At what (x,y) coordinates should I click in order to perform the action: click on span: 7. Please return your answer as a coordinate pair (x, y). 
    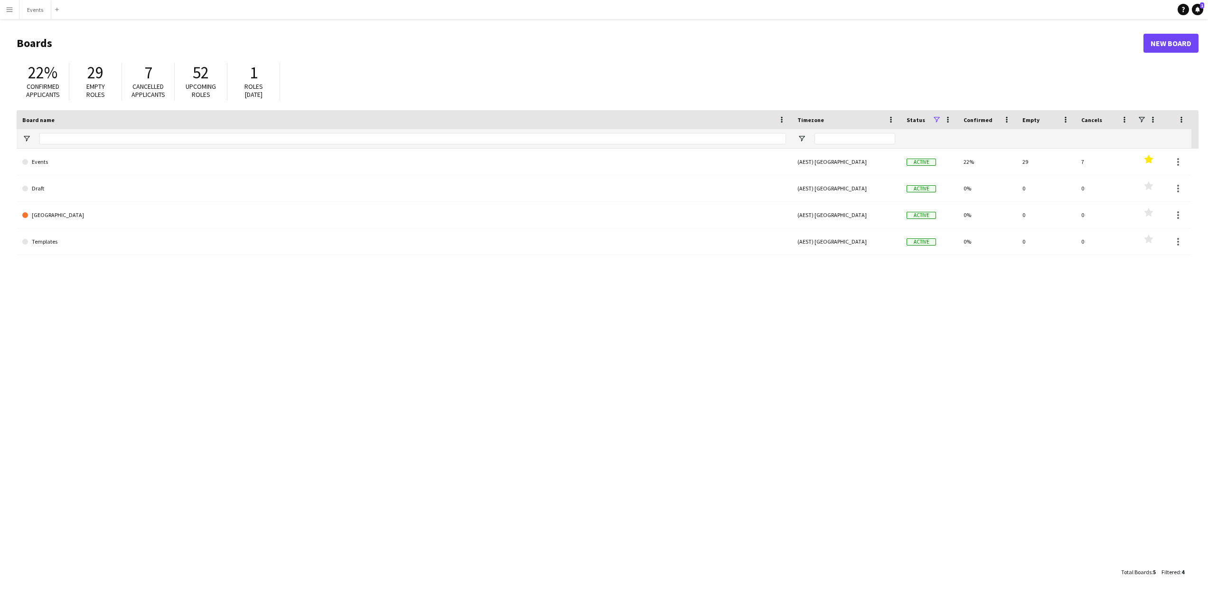
    Looking at the image, I should click on (148, 73).